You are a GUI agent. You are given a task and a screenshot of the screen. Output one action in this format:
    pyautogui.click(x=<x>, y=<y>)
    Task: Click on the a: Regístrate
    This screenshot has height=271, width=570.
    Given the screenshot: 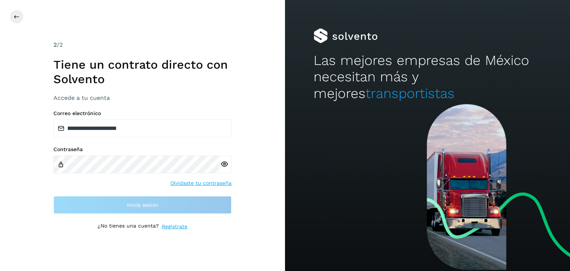 What is the action you would take?
    pyautogui.click(x=174, y=226)
    